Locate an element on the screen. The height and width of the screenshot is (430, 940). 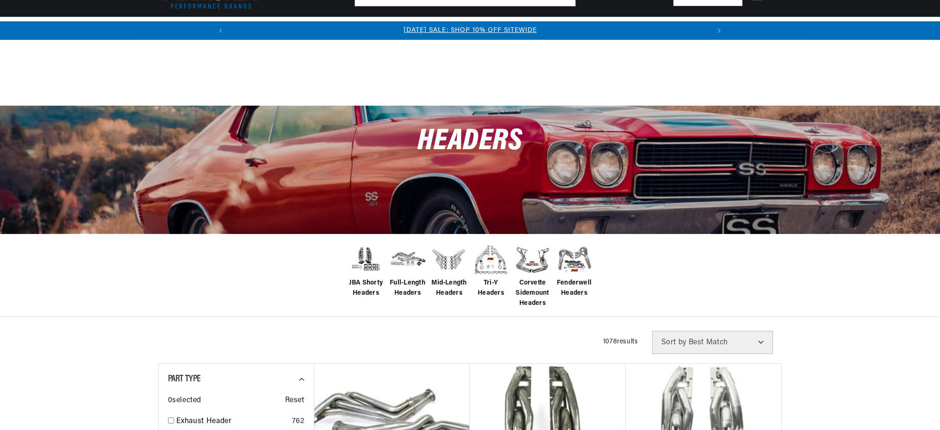
summary: Spark Plug Wires is located at coordinates (580, 28).